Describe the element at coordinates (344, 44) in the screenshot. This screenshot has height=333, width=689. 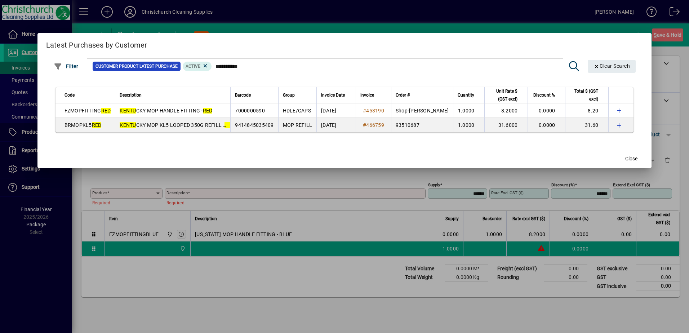
I see `h2: Latest Purchases by Customer` at that location.